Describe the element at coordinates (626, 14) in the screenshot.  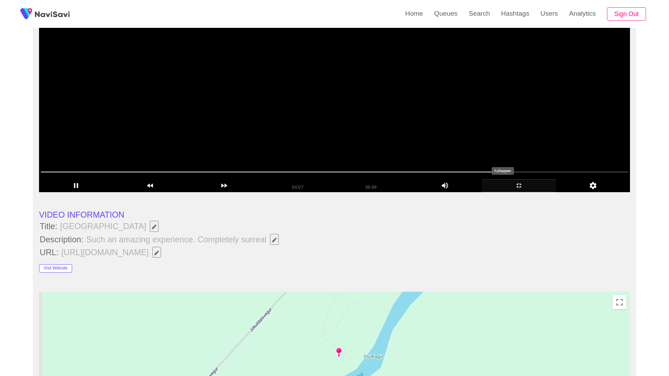
I see `button: Sign Out` at that location.